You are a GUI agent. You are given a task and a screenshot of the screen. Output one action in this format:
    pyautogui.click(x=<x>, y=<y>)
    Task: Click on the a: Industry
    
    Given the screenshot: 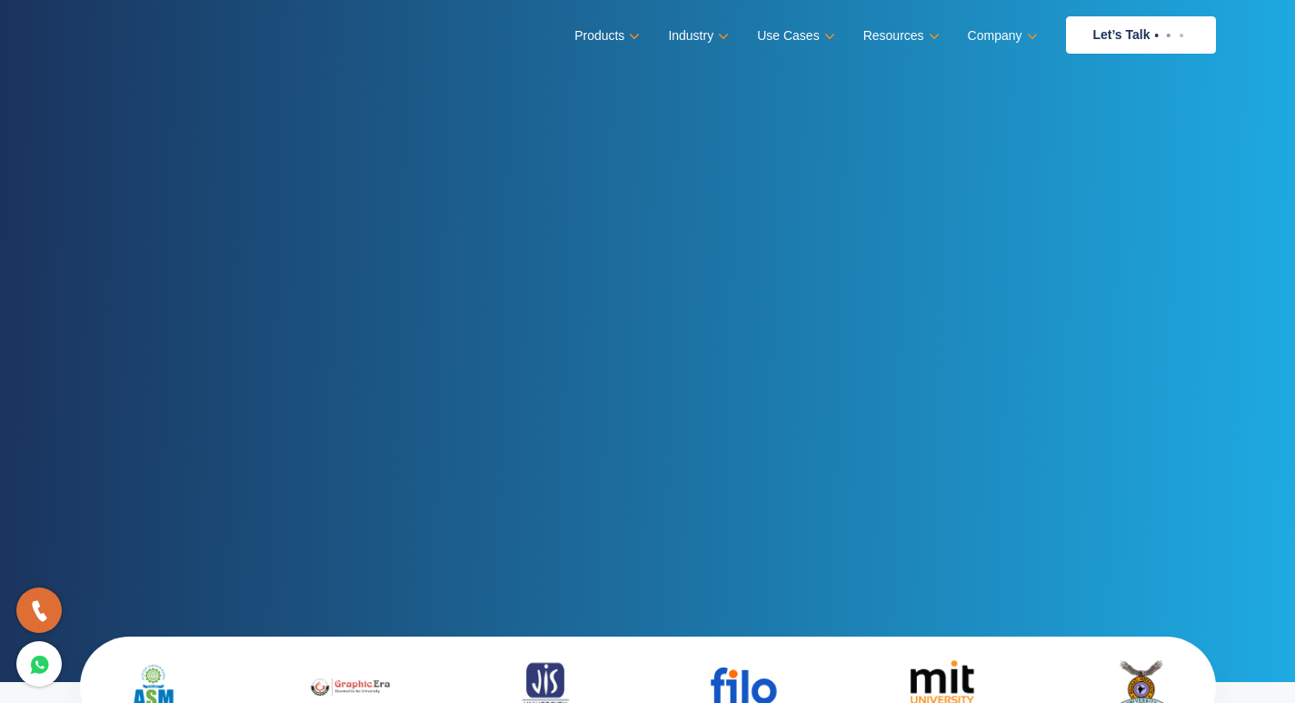 What is the action you would take?
    pyautogui.click(x=696, y=35)
    